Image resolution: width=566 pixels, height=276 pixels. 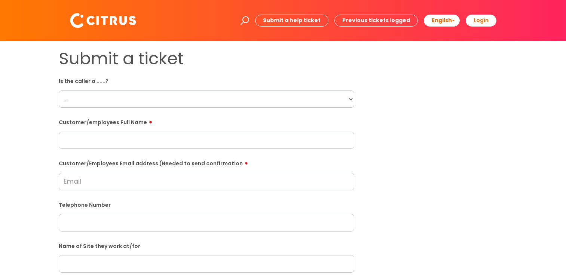 What do you see at coordinates (206, 59) in the screenshot?
I see `h1: Submit a ticket` at bounding box center [206, 59].